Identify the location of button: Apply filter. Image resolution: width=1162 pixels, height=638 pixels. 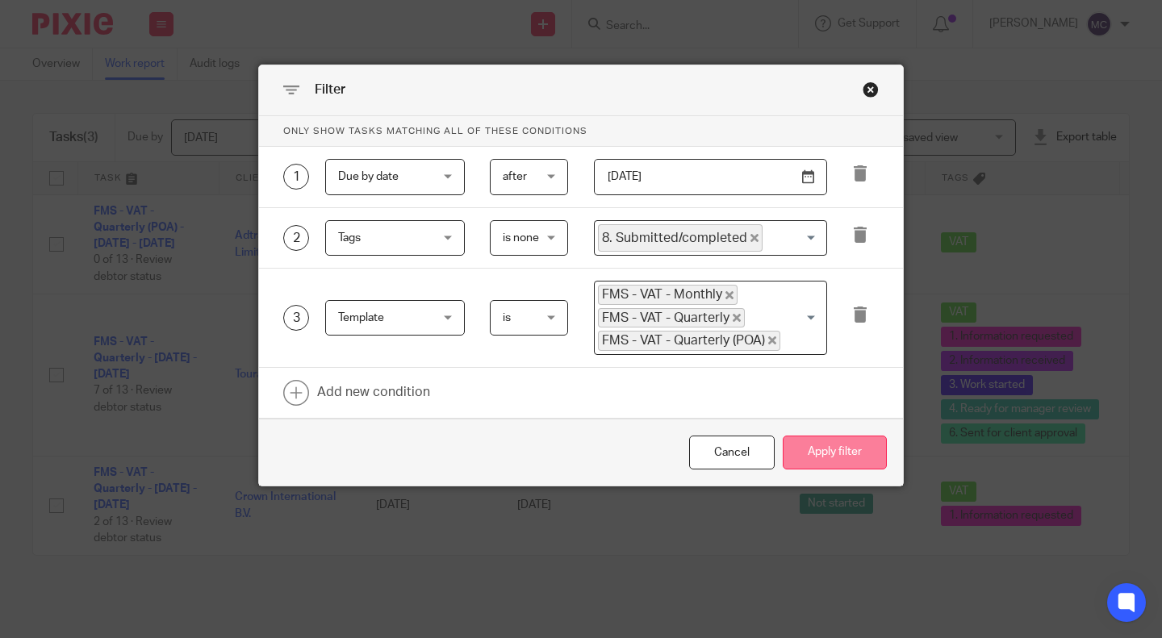
(834, 453).